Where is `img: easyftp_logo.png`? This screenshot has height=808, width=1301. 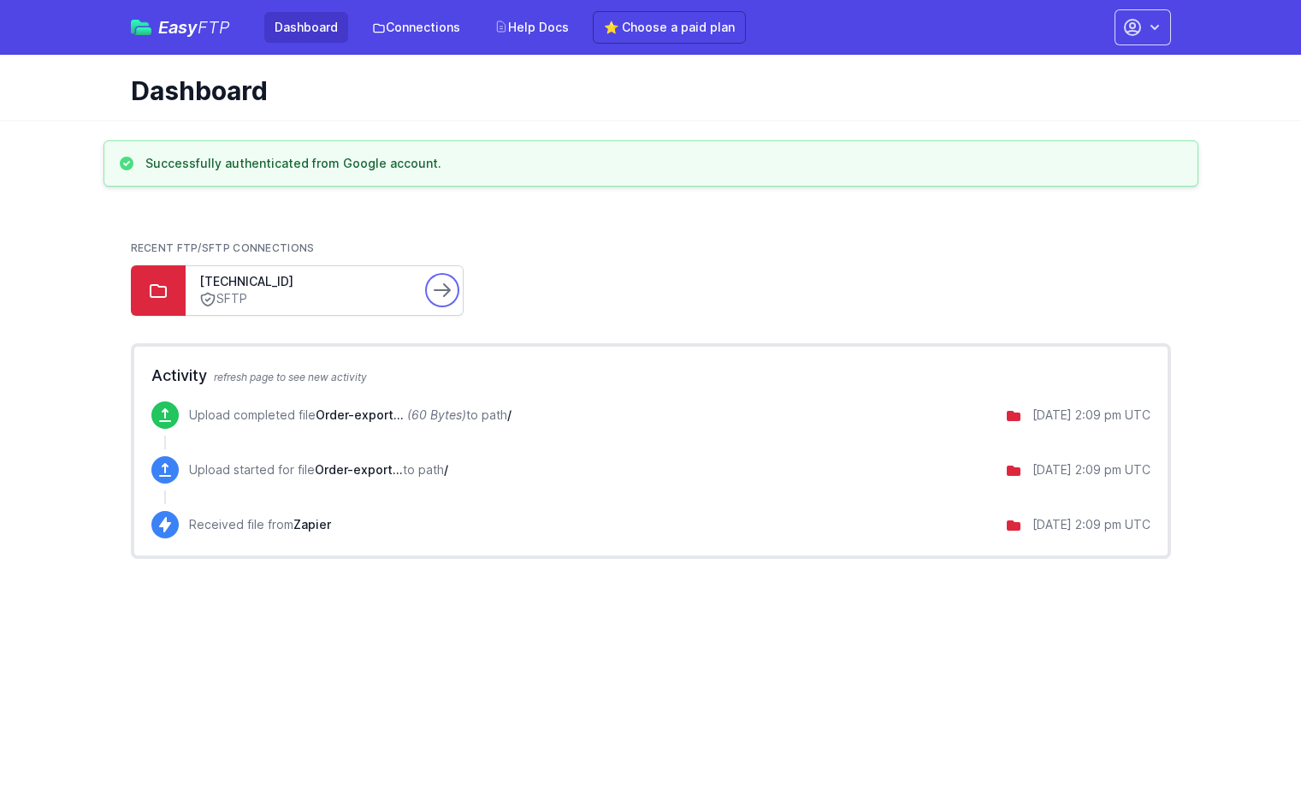 img: easyftp_logo.png is located at coordinates (141, 27).